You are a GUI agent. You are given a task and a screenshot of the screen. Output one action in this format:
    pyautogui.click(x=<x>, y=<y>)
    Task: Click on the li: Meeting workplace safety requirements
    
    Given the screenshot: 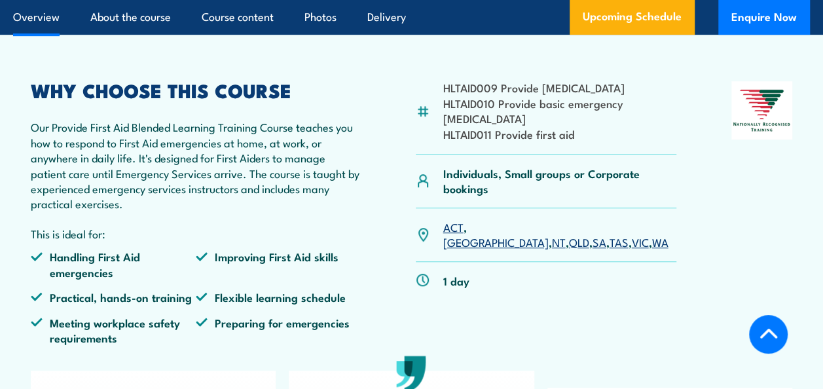 What is the action you would take?
    pyautogui.click(x=113, y=330)
    